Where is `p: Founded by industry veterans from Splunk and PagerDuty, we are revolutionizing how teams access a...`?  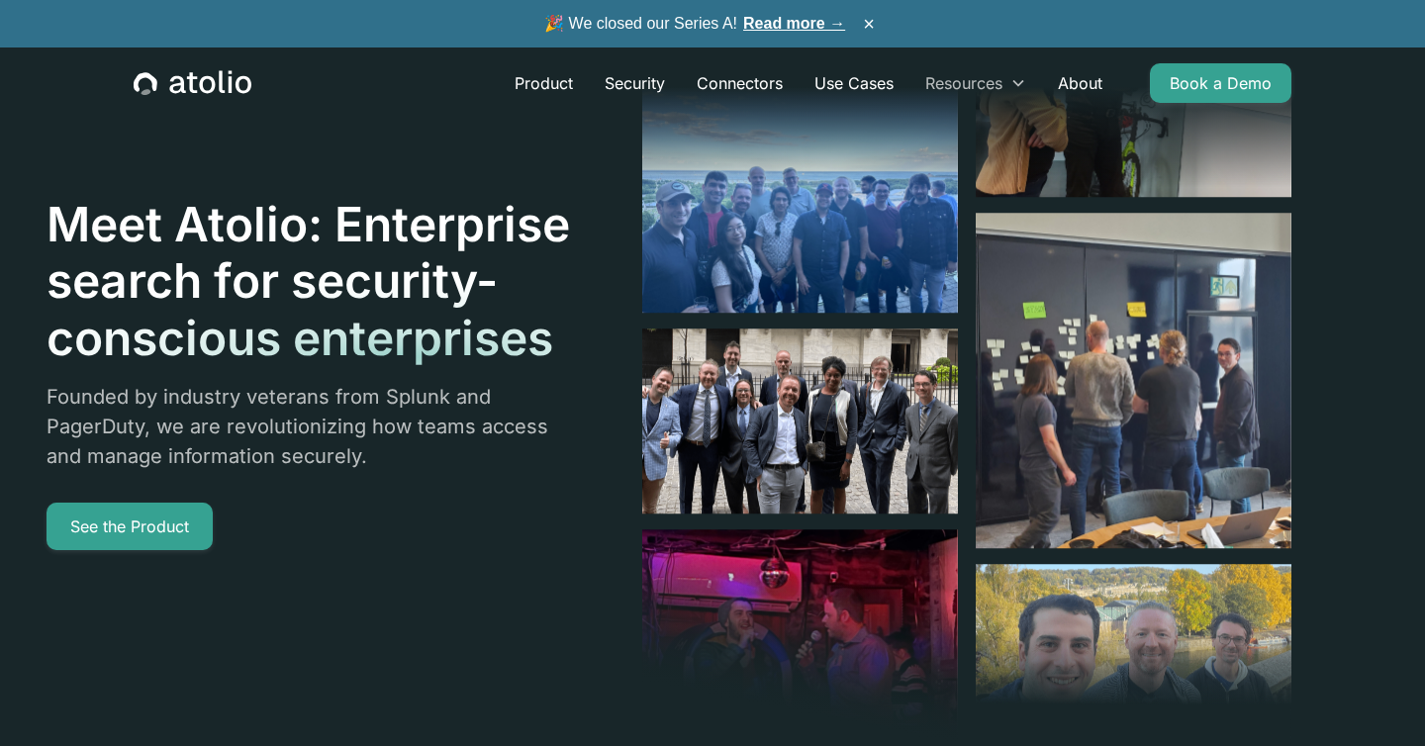 p: Founded by industry veterans from Splunk and PagerDuty, we are revolutionizing how teams access a... is located at coordinates (310, 426).